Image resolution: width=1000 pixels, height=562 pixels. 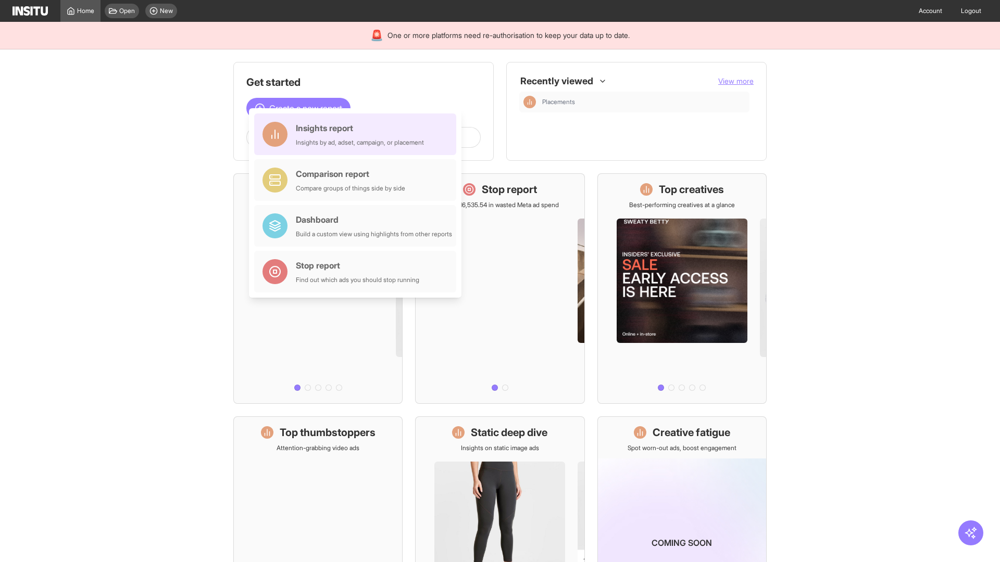 I want to click on h1: Top thumbstoppers, so click(x=328, y=433).